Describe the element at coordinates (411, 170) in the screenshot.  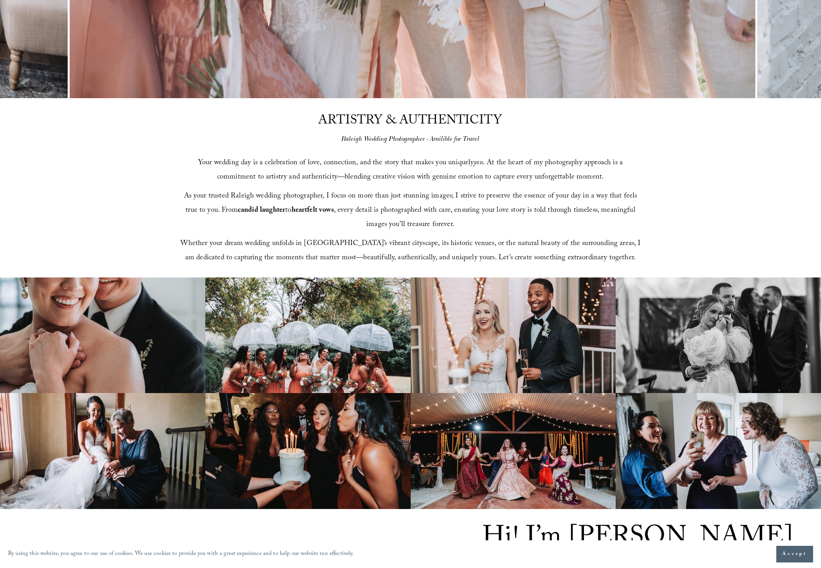
I see `span: Your wedding day is a celebration of love, connection, and the story that makes you uniquely . At...` at that location.